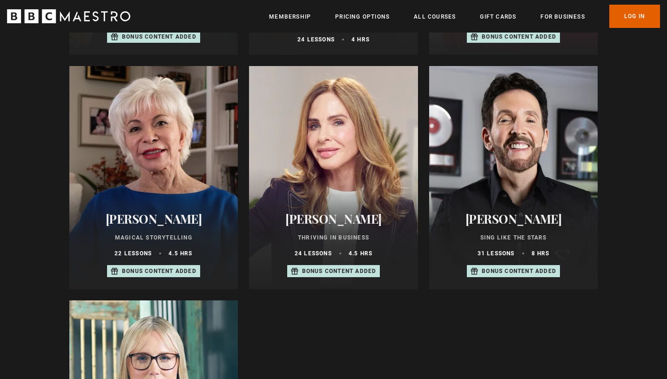 Image resolution: width=667 pixels, height=379 pixels. I want to click on nav: Primary, so click(465, 16).